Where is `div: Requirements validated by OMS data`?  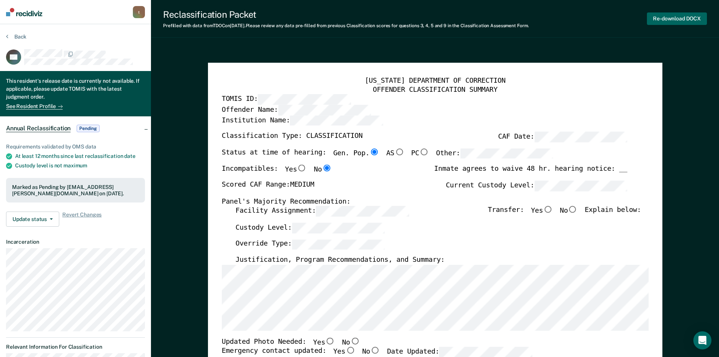 div: Requirements validated by OMS data is located at coordinates (75, 146).